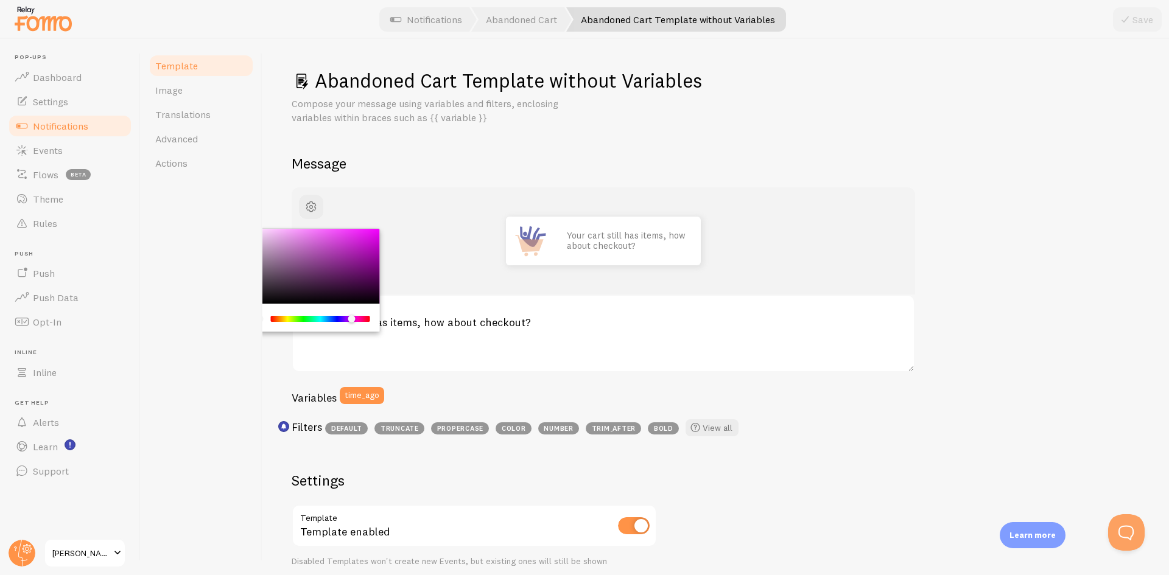 The image size is (1169, 575). What do you see at coordinates (70, 298) in the screenshot?
I see `a: Push Data` at bounding box center [70, 298].